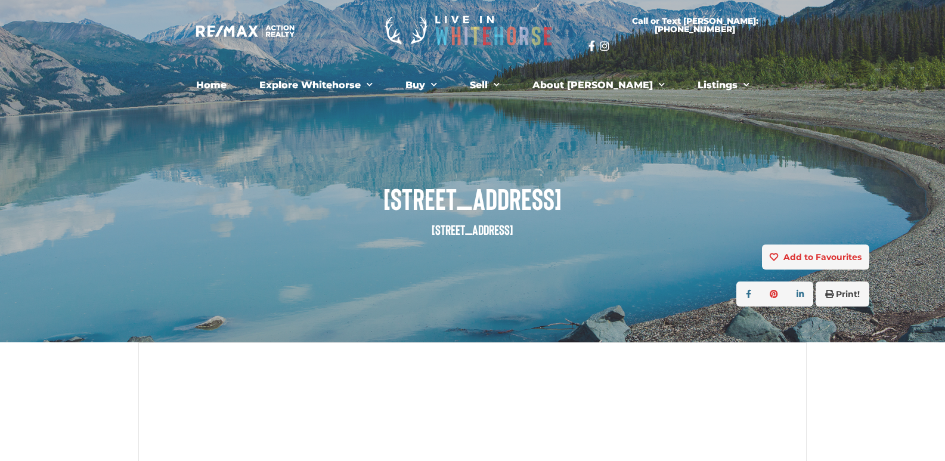 This screenshot has height=461, width=945. Describe the element at coordinates (848, 294) in the screenshot. I see `strong: Print!` at that location.